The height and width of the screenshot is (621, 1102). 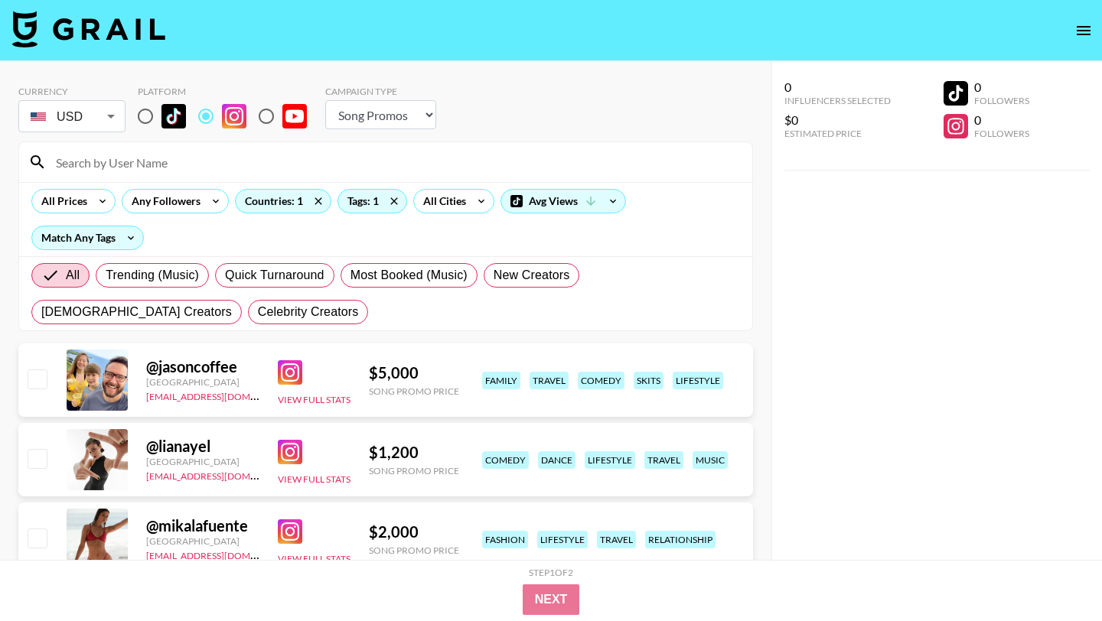 I want to click on button: Next, so click(x=551, y=600).